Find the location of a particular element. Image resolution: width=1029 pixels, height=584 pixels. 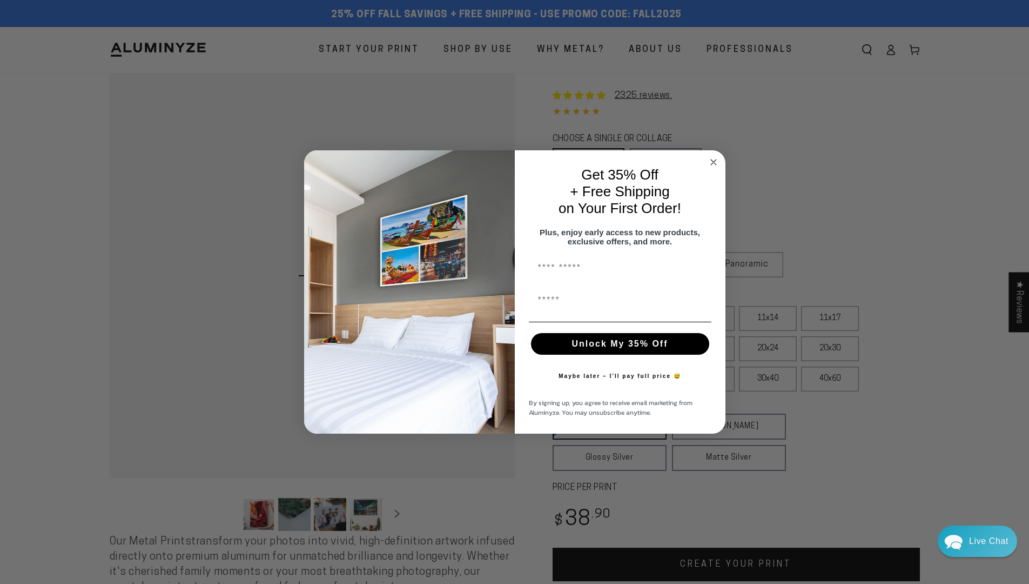

span: By signing up, you agree to receive email marketing from Aluminyze. You may unsubscribe anytime. is located at coordinates (611, 407).